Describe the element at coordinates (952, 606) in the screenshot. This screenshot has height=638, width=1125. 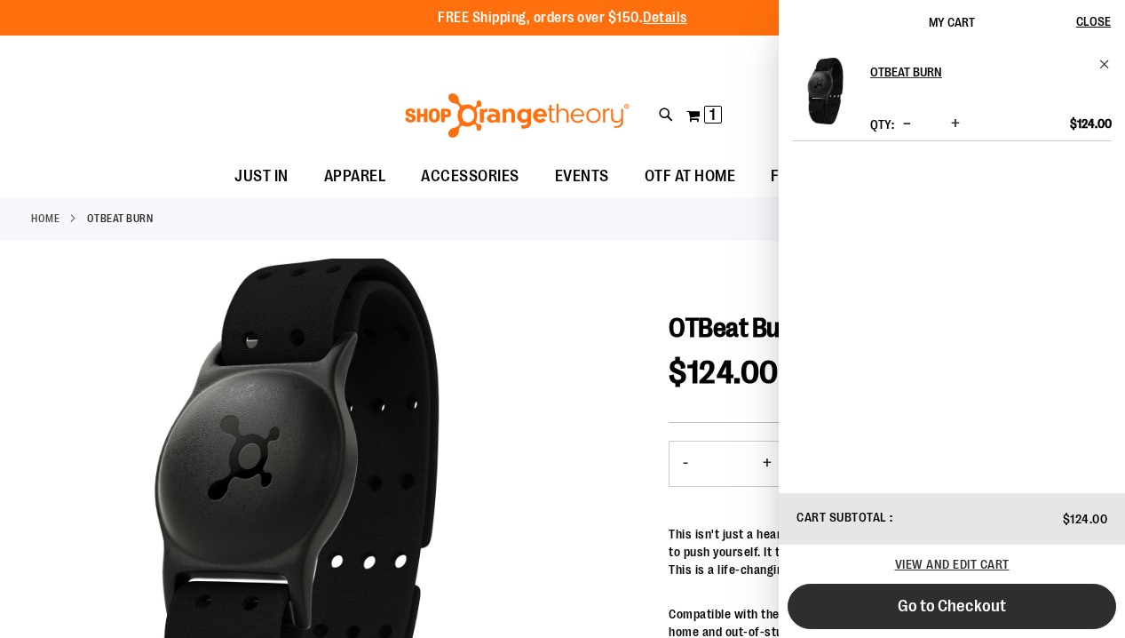
I see `span: Go to Checkout` at that location.